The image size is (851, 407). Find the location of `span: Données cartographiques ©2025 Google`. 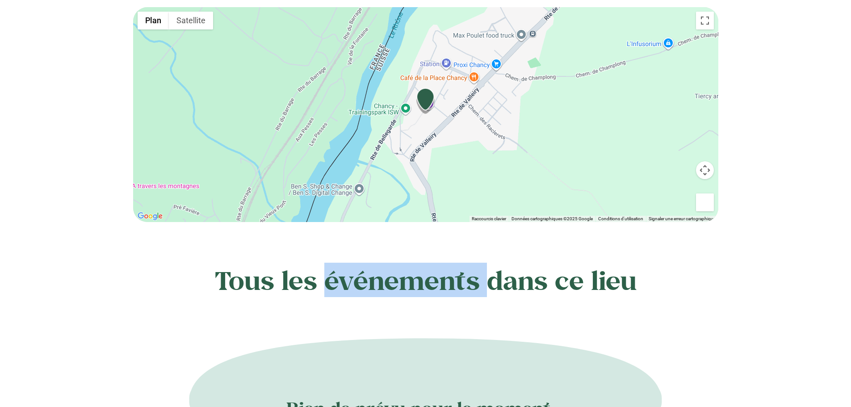

span: Données cartographiques ©2025 Google is located at coordinates (552, 219).